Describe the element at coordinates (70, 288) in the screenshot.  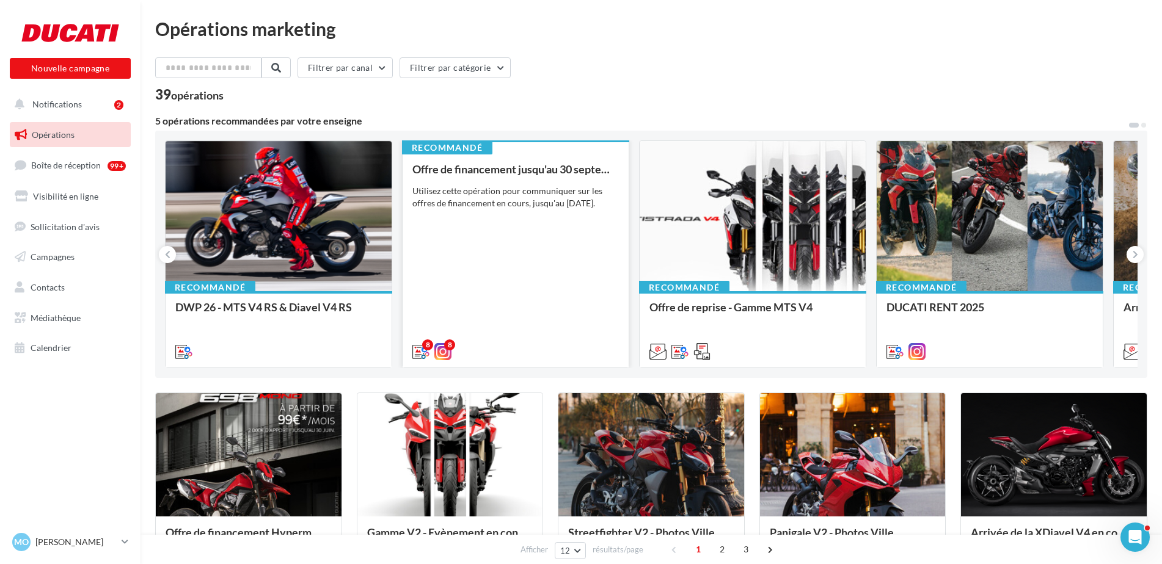
I see `a: Contacts` at that location.